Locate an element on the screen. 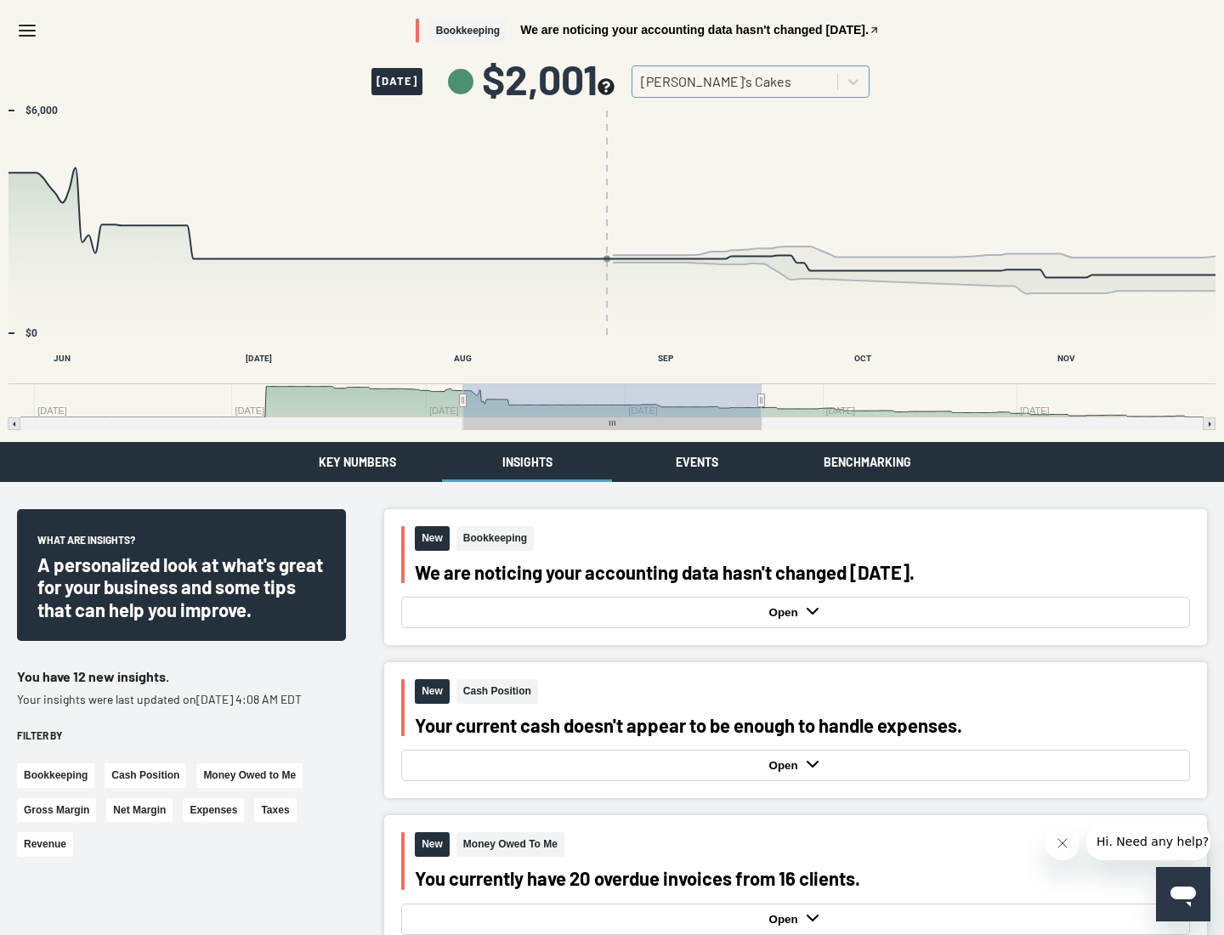  div: Your current cash doesn't appear to be enough to handle expenses. is located at coordinates (802, 725).